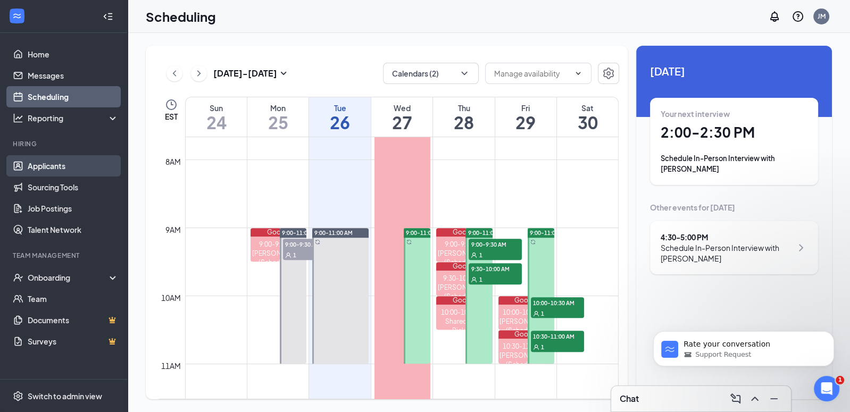 The width and height of the screenshot is (850, 412). Describe the element at coordinates (525, 117) in the screenshot. I see `a: August 29, 2025` at that location.